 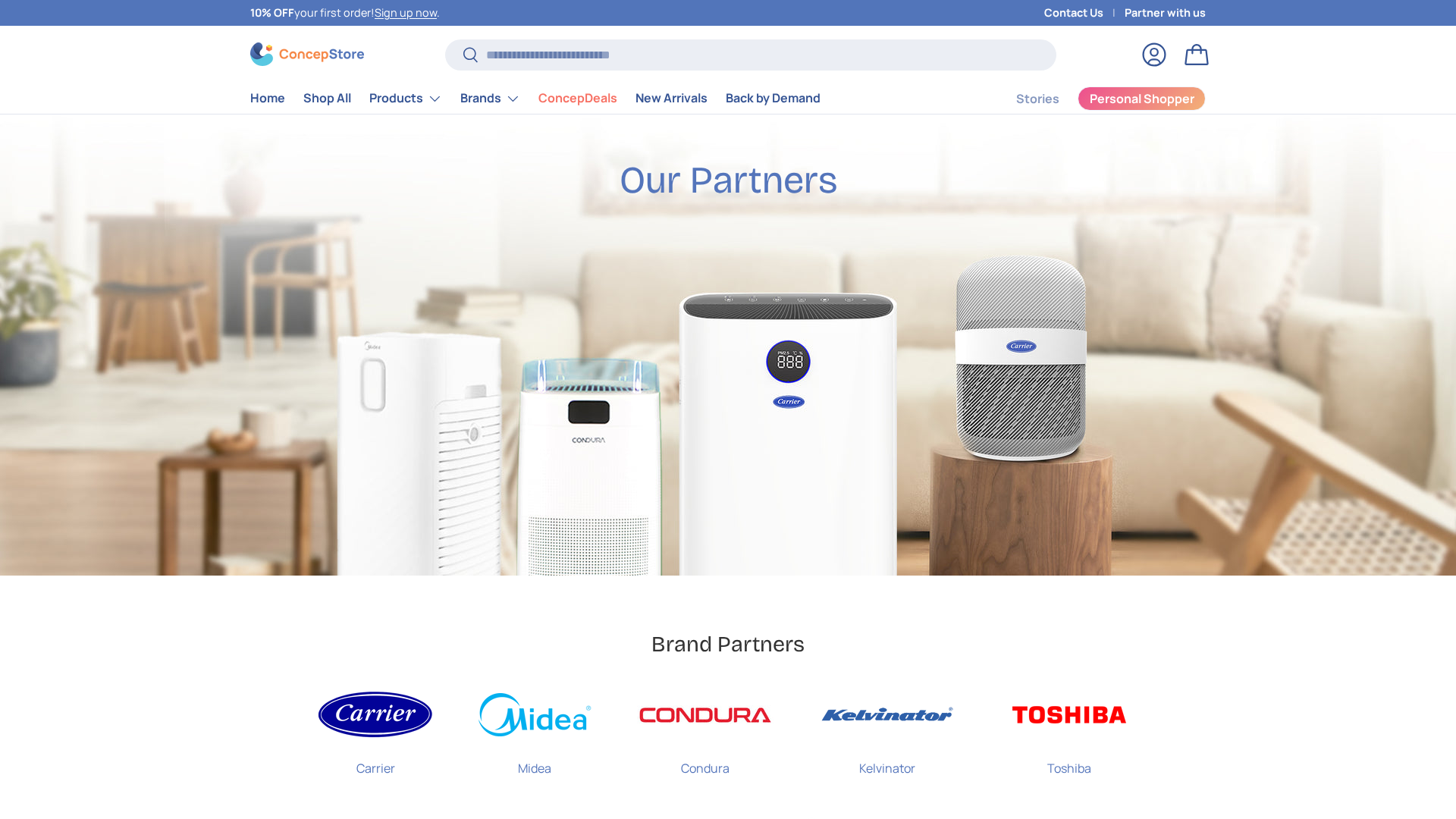 I want to click on a: Kelvinator, so click(x=887, y=735).